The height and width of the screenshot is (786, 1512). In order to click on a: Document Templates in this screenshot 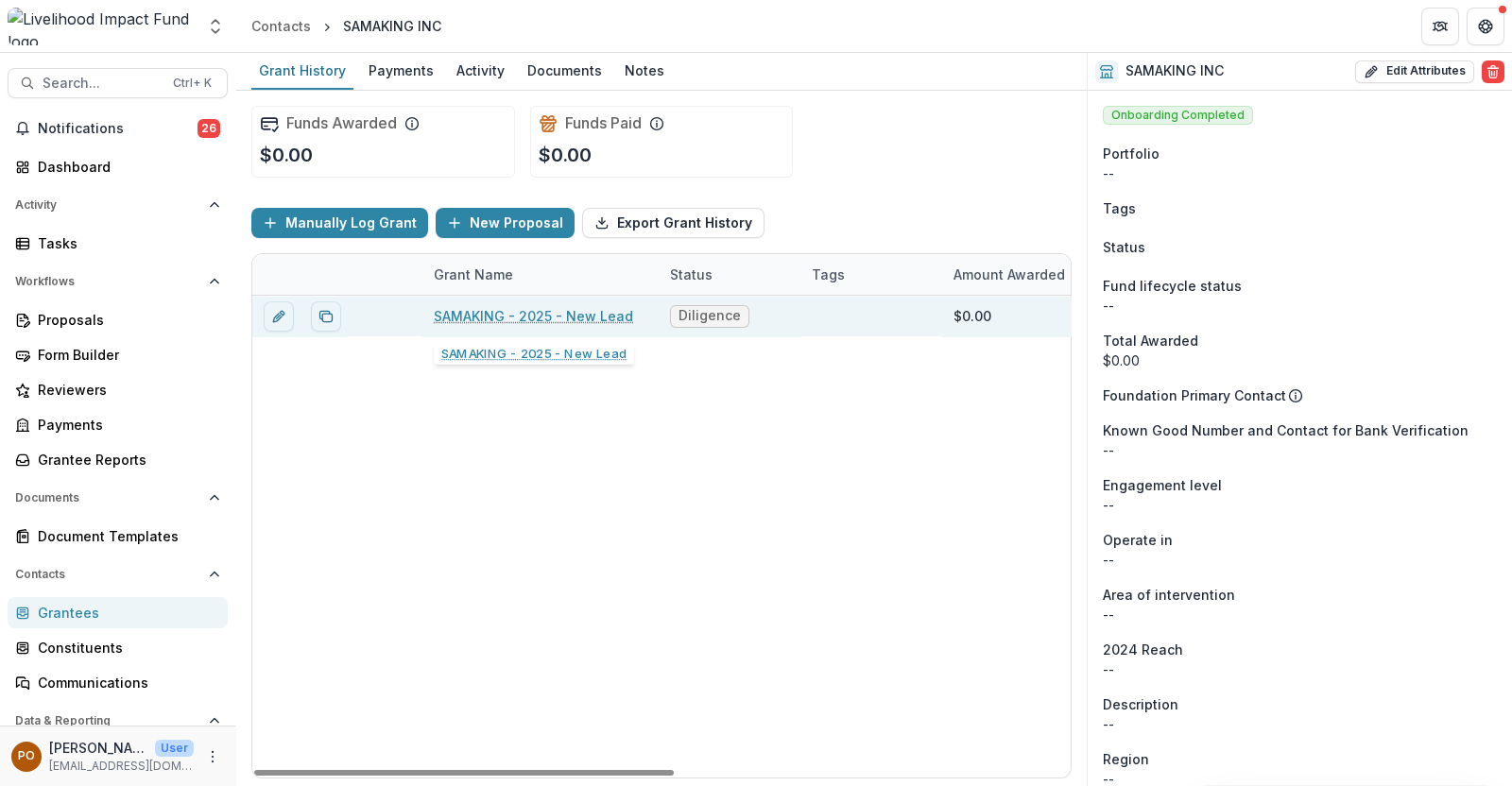, I will do `click(117, 536)`.